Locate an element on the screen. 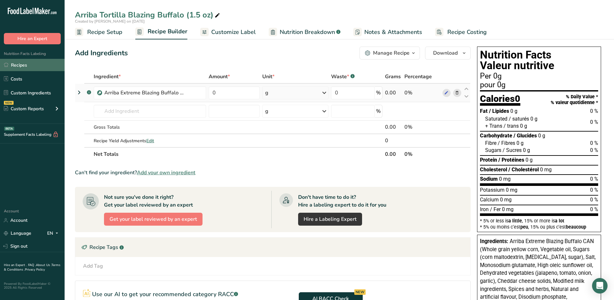 The height and width of the screenshot is (300, 614). span: Fat is located at coordinates (484, 111).